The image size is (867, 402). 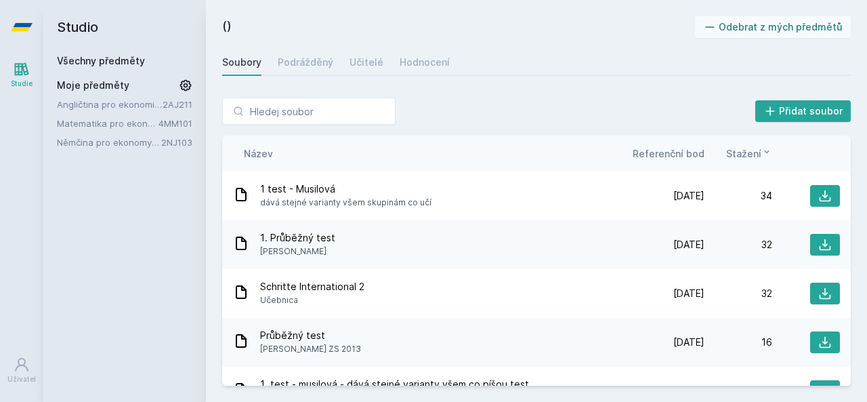 I want to click on font: Přidat soubor, so click(x=811, y=110).